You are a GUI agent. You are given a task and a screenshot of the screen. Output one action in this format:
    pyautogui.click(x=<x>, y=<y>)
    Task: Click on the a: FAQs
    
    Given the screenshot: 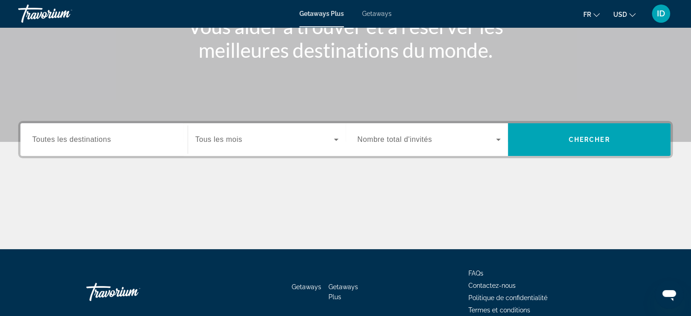 What is the action you would take?
    pyautogui.click(x=476, y=273)
    